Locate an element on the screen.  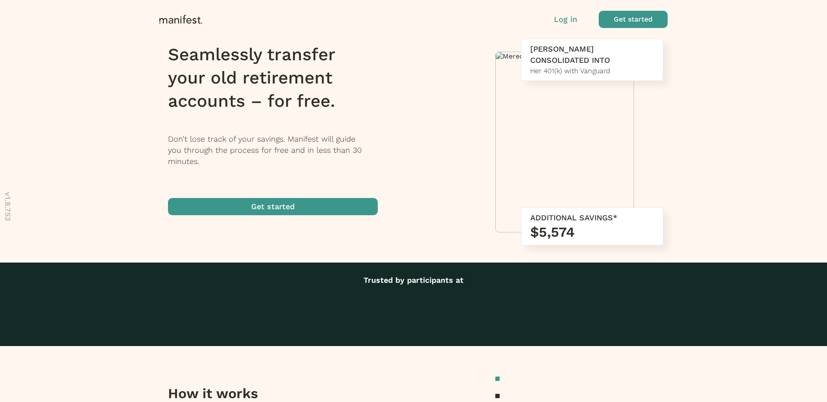
p: v 1.8.753 is located at coordinates (8, 207).